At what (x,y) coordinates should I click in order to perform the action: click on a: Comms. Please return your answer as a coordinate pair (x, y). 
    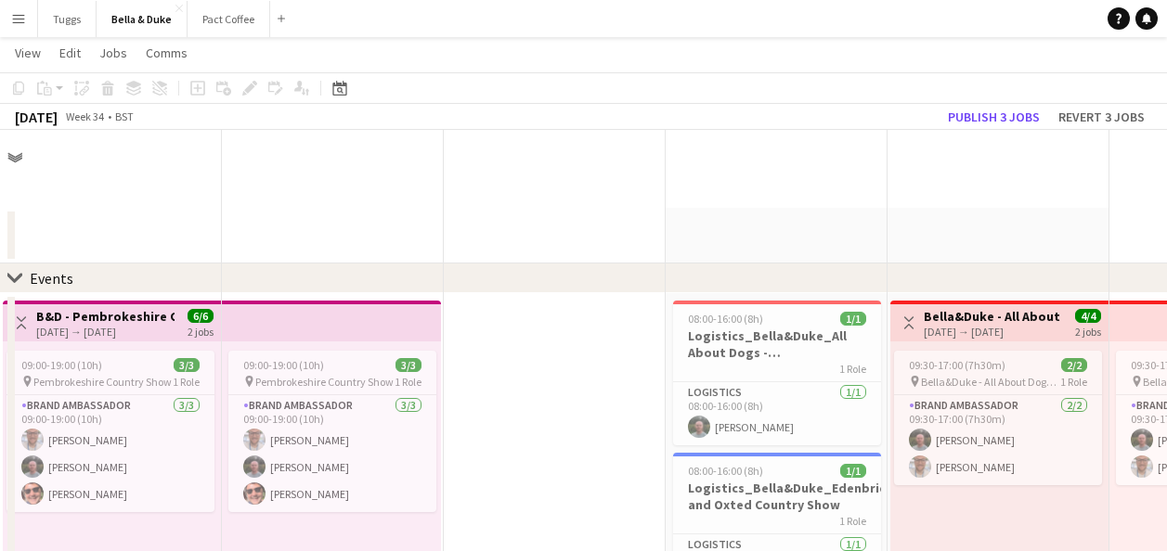
    Looking at the image, I should click on (166, 53).